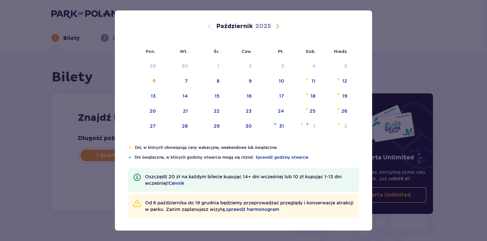 Image resolution: width=487 pixels, height=241 pixels. Describe the element at coordinates (240, 97) in the screenshot. I see `td: czwartek, 16 października 2025` at that location.